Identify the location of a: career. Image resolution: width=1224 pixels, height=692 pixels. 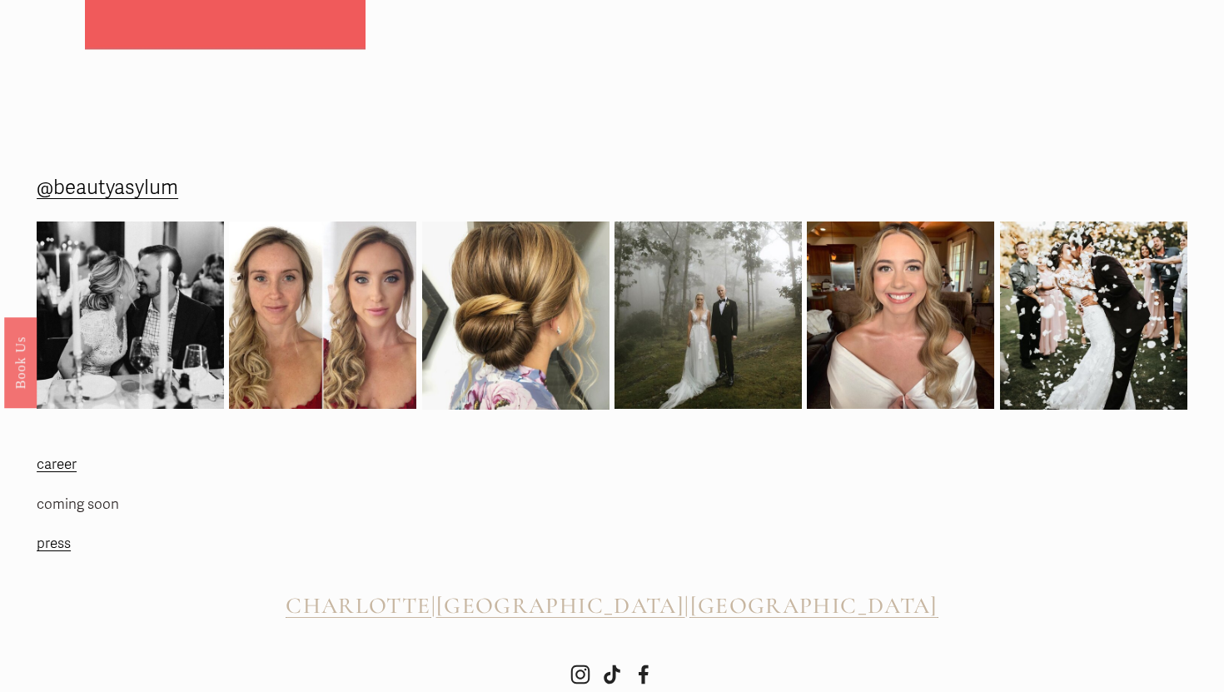
(57, 465).